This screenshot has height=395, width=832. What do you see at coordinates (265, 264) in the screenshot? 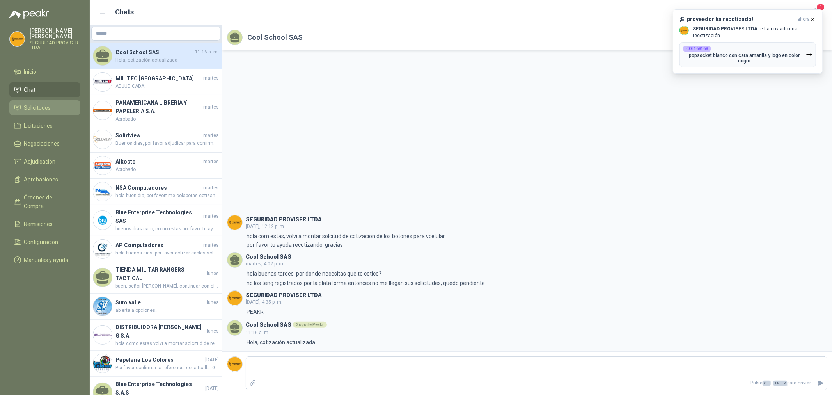
I see `span: martes, 4:02 p. m.` at bounding box center [265, 264].